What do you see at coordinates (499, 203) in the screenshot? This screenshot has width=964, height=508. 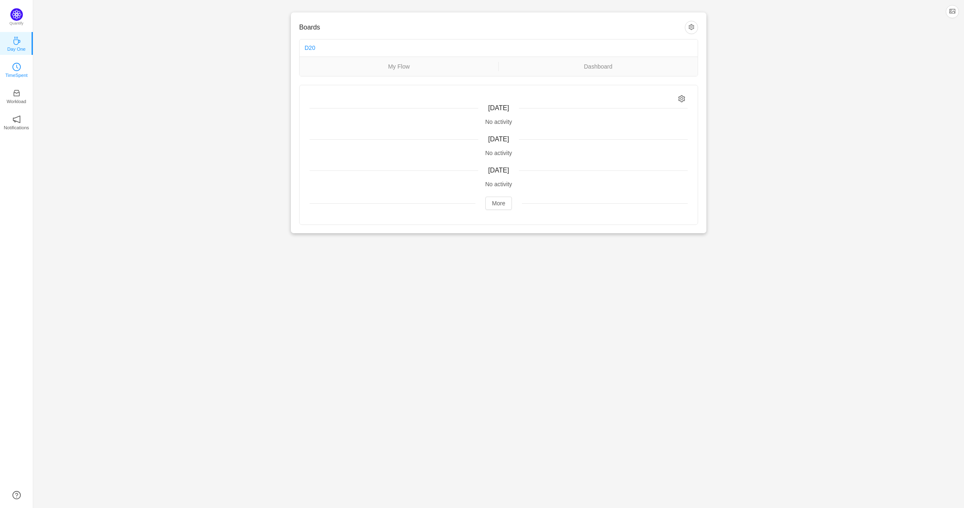 I see `button: More` at bounding box center [499, 203].